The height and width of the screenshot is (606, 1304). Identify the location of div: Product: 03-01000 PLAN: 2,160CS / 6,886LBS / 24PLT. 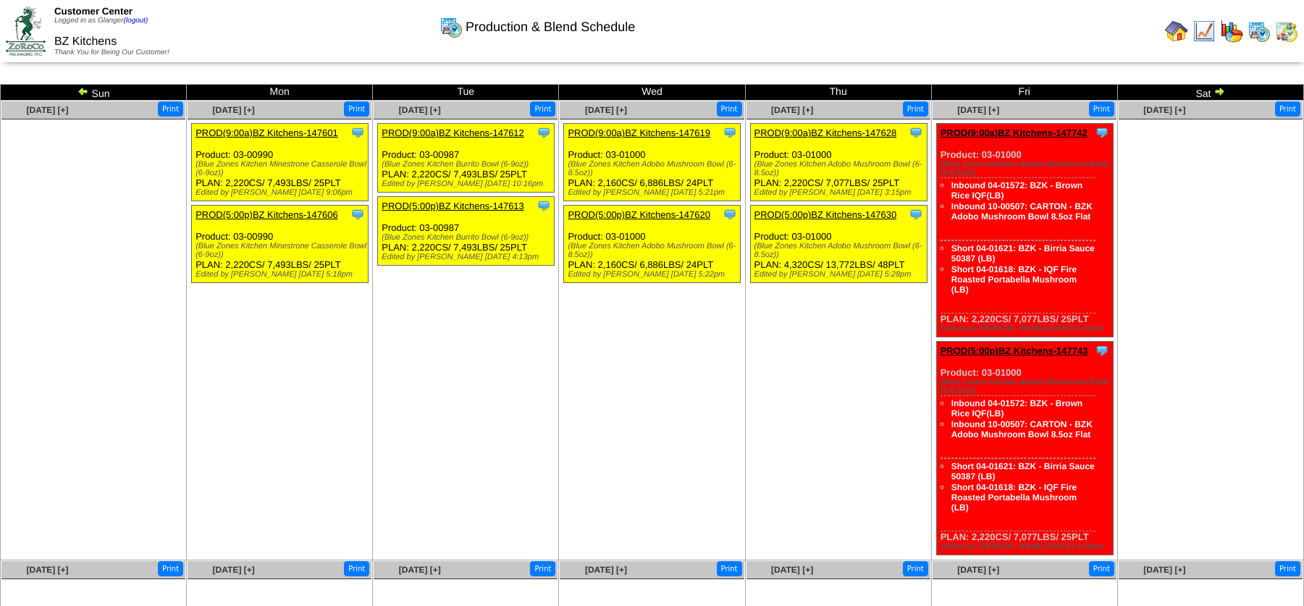
(652, 162).